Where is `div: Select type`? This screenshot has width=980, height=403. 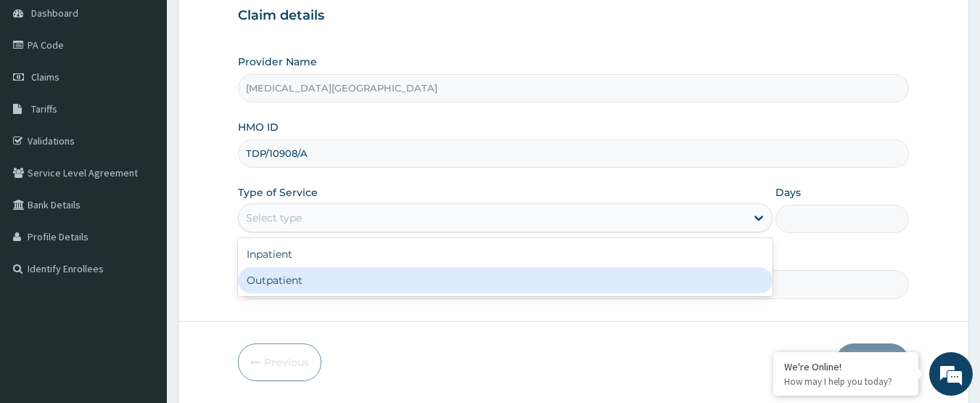 div: Select type is located at coordinates (274, 218).